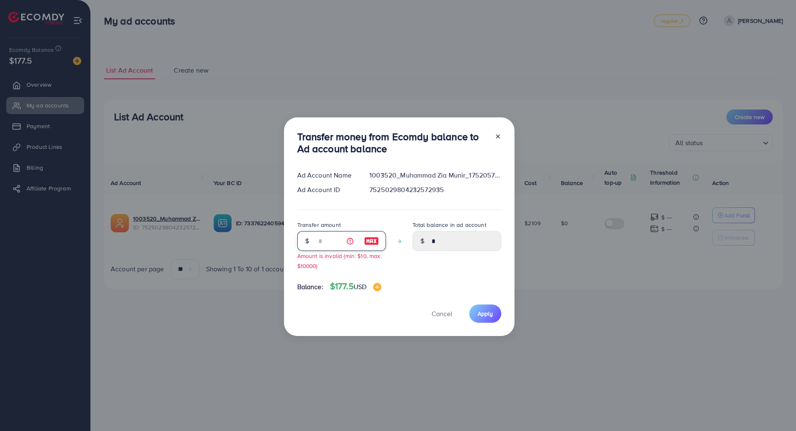 This screenshot has height=431, width=796. I want to click on span: Apply, so click(485, 314).